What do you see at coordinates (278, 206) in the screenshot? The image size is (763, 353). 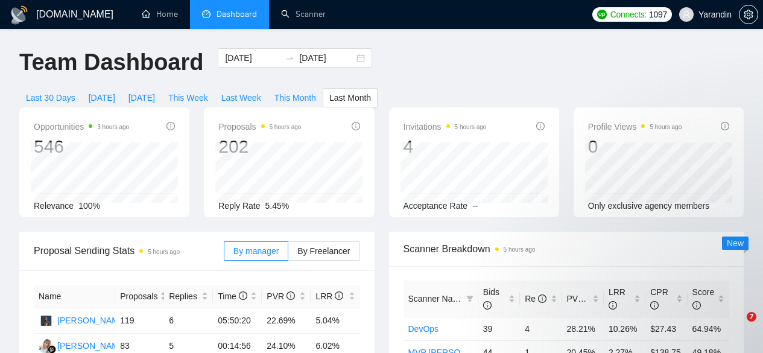 I see `span: 5.45%` at bounding box center [278, 206].